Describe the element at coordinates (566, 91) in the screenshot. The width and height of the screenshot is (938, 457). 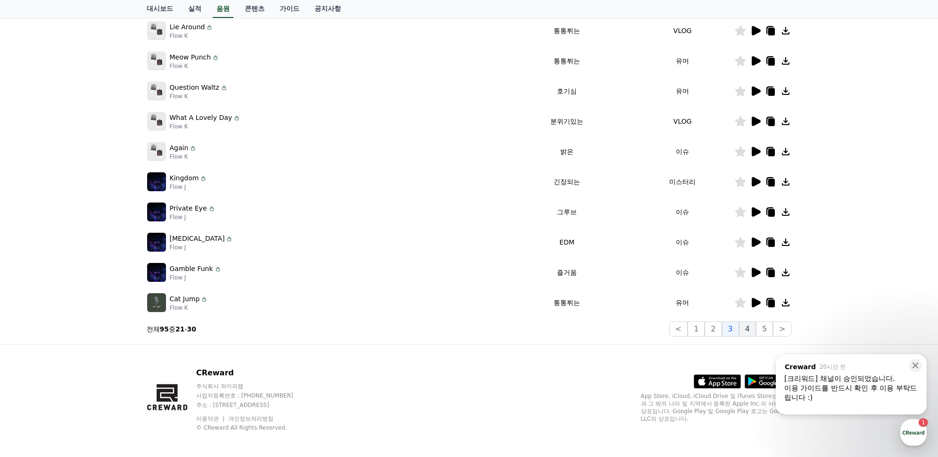
I see `td: 호기심` at that location.